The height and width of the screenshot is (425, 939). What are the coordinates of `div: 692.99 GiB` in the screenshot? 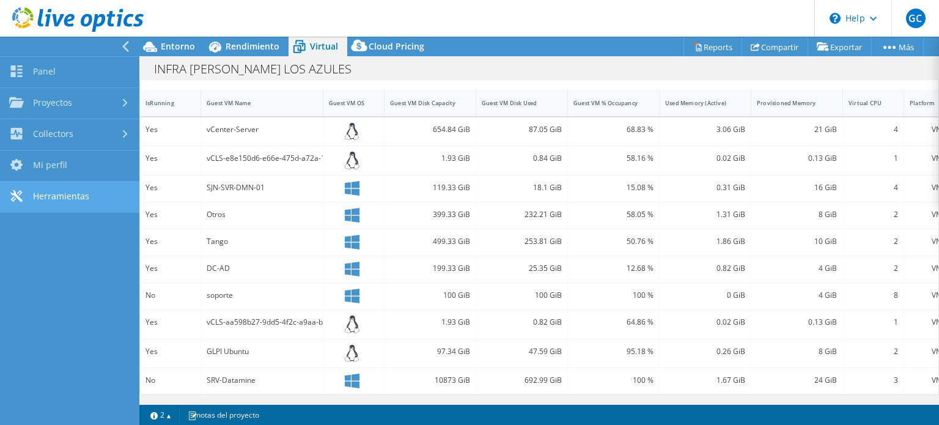 It's located at (521, 380).